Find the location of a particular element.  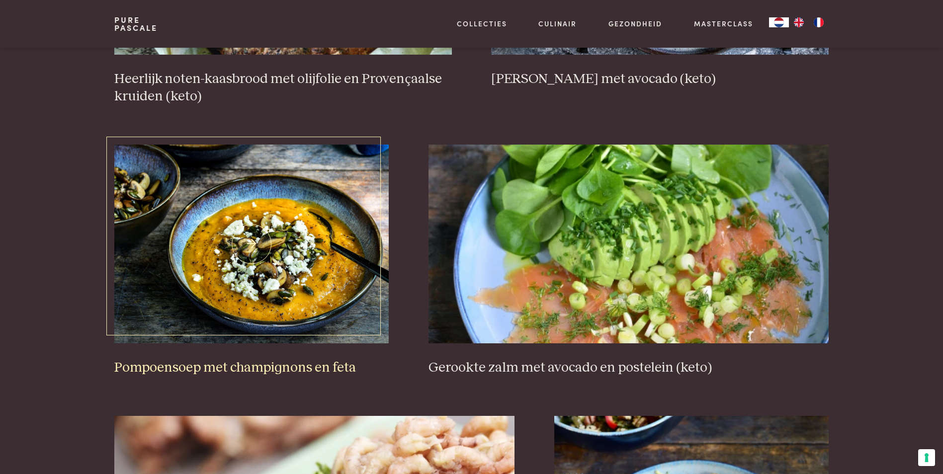

a: Masterclass is located at coordinates (723, 23).